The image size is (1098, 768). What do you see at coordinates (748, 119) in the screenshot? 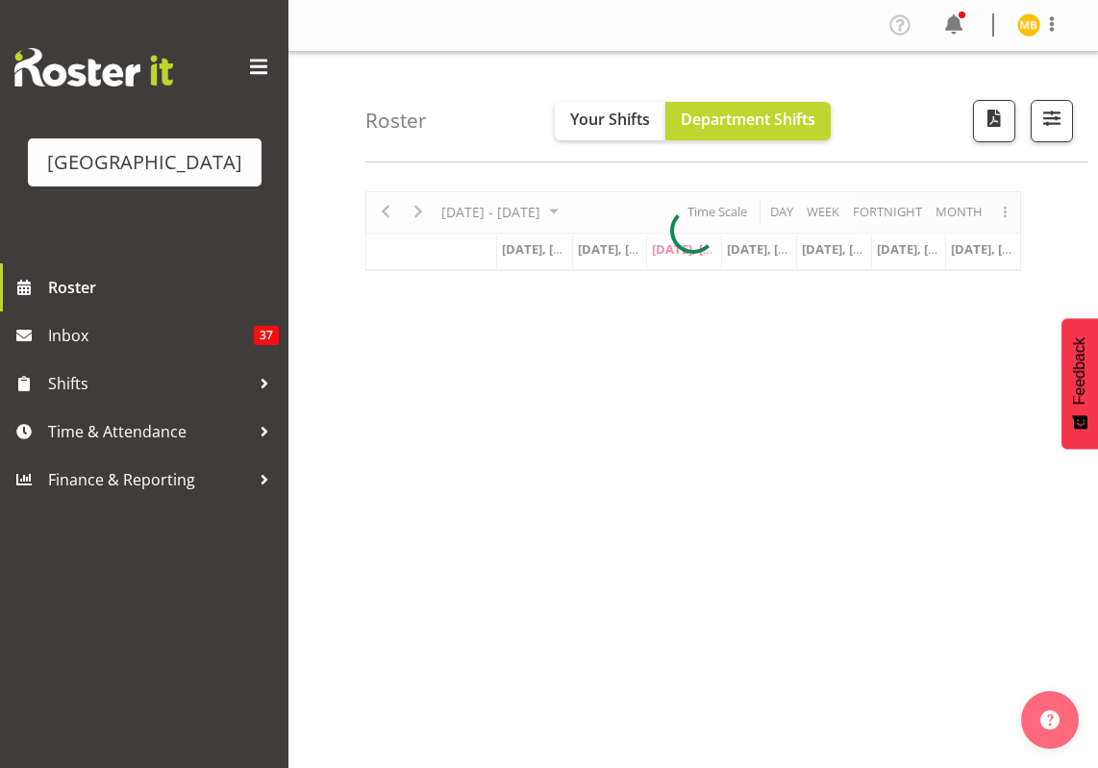
I see `span: Department Shifts` at bounding box center [748, 119].